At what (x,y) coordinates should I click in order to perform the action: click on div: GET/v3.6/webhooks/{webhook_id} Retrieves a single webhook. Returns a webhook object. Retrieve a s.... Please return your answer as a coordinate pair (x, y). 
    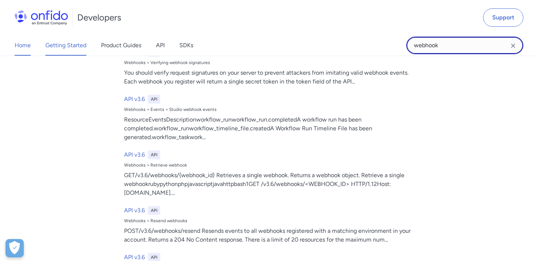
    Looking at the image, I should click on (272, 184).